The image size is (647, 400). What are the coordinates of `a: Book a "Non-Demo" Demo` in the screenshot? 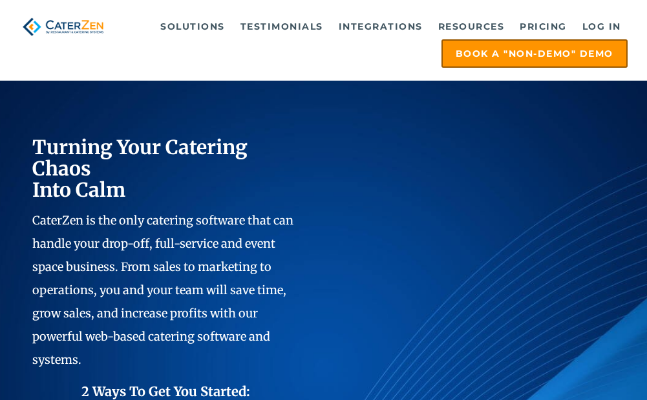 It's located at (534, 54).